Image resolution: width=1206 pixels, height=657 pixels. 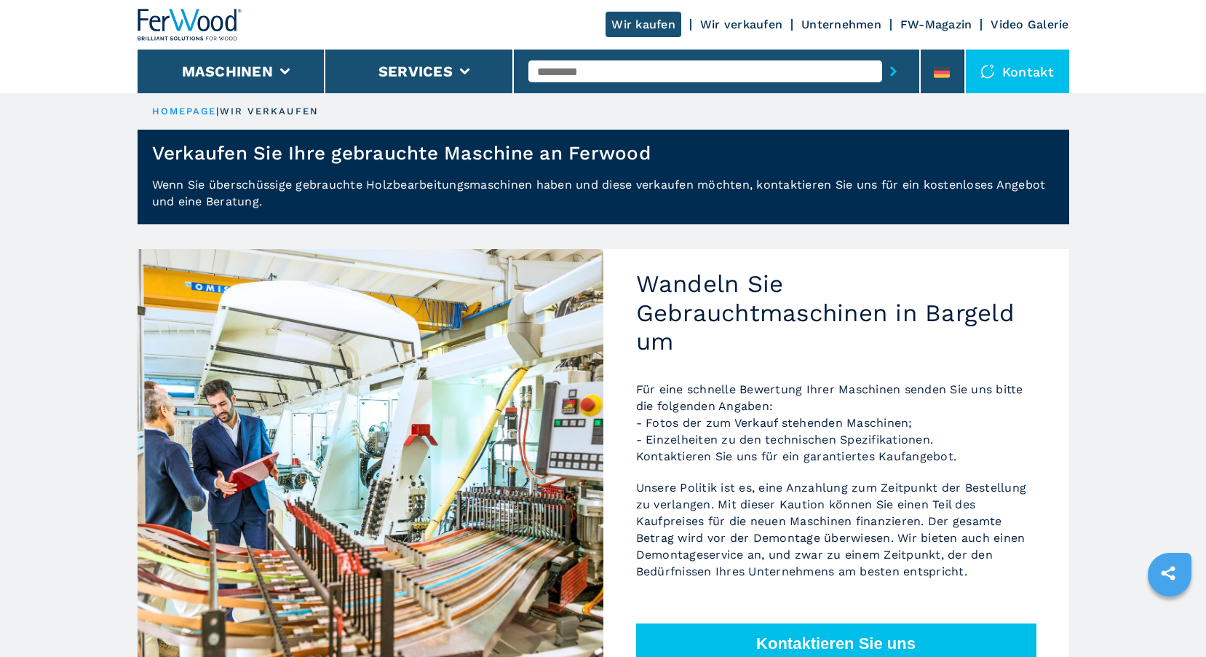 I want to click on h1: Verkaufen Sie Ihre gebrauchte Maschine an Ferwood, so click(x=401, y=153).